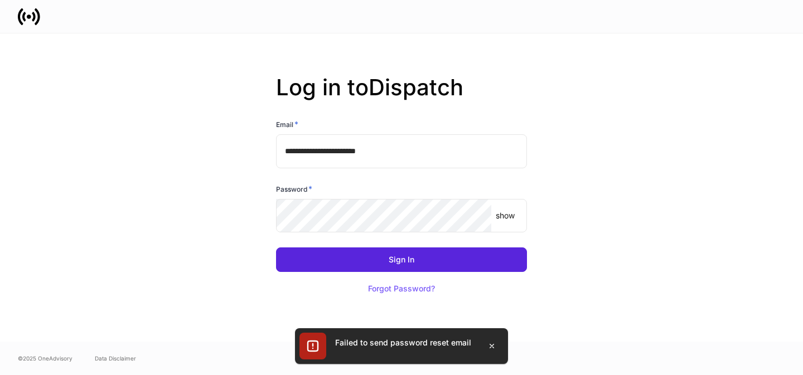 This screenshot has width=803, height=375. What do you see at coordinates (45, 359) in the screenshot?
I see `span: © 2025 OneAdvisory` at bounding box center [45, 359].